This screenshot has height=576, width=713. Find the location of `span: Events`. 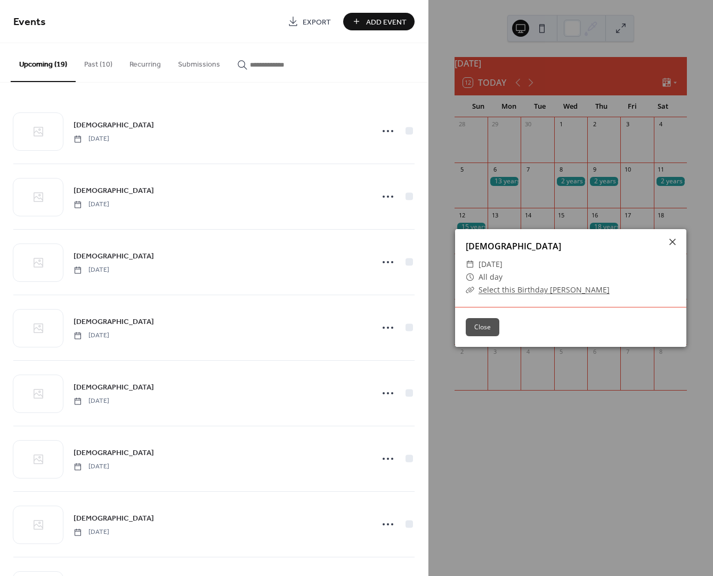

span: Events is located at coordinates (29, 22).